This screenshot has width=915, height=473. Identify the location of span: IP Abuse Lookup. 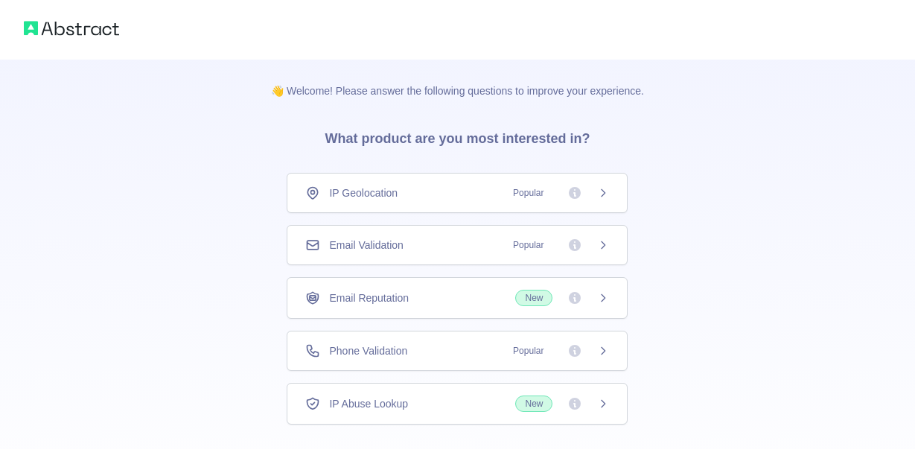
(369, 404).